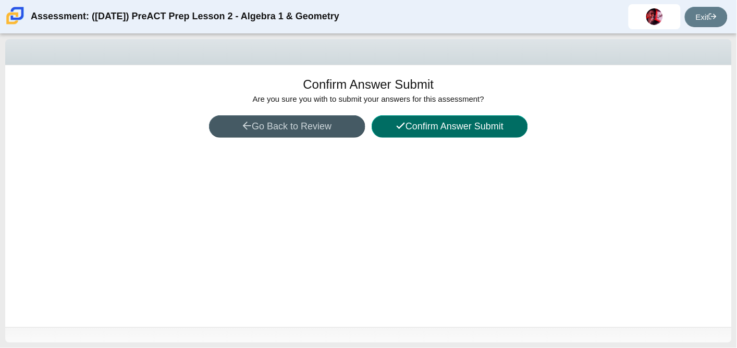 The image size is (737, 348). What do you see at coordinates (655, 17) in the screenshot?
I see `img: traeyvon.feltoncas.8PZCbm` at bounding box center [655, 17].